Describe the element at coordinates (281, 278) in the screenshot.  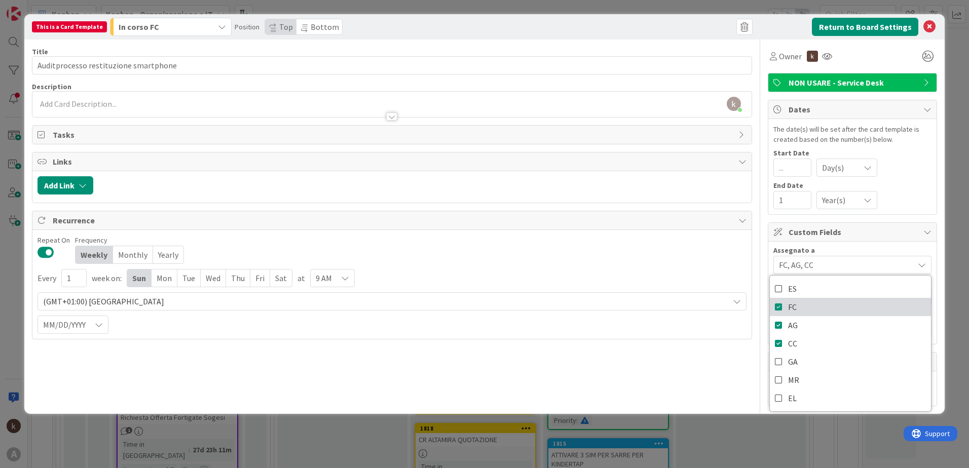
I see `div: Sat` at that location.